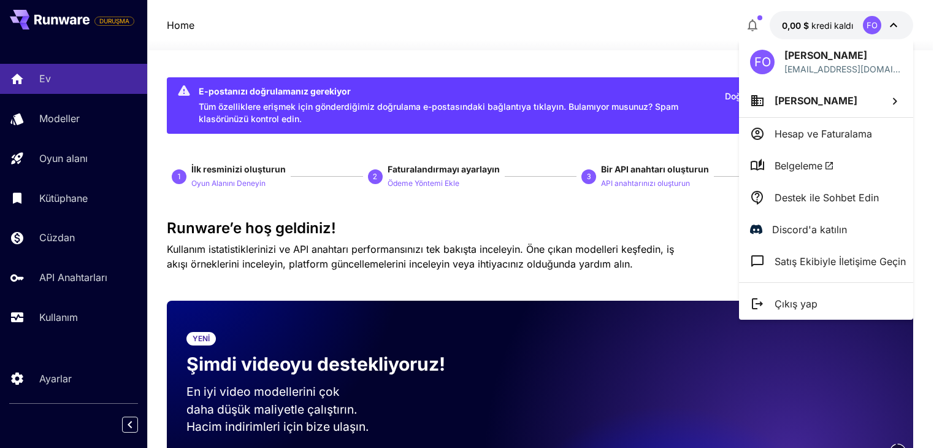 The width and height of the screenshot is (942, 448). I want to click on font: Destek ile Sohbet Edin, so click(827, 198).